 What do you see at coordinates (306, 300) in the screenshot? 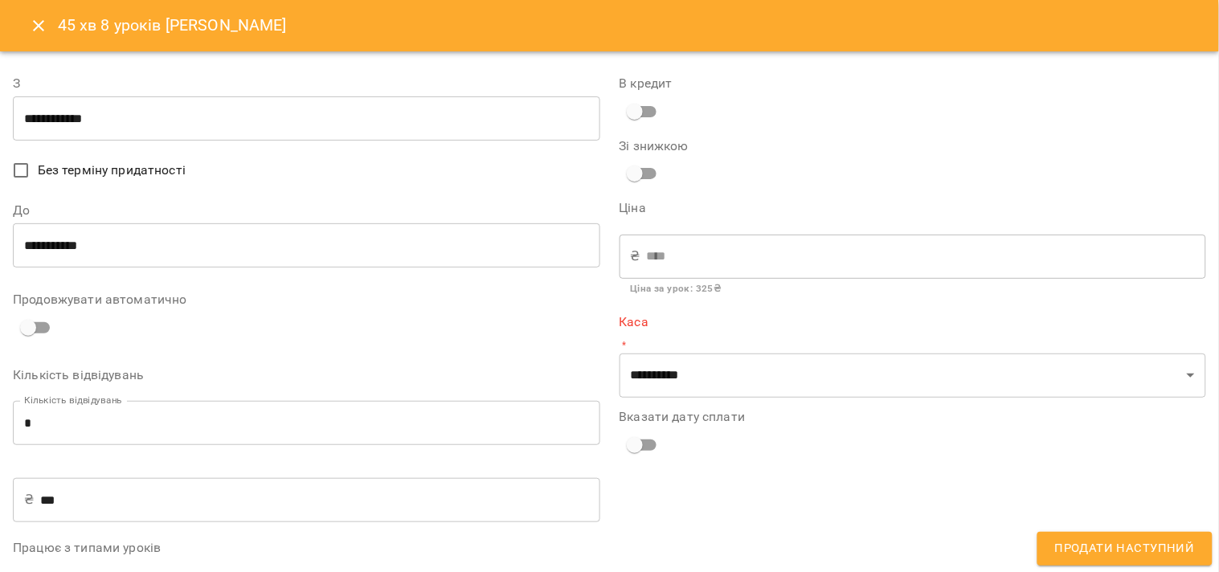
I see `label: Продовжувати автоматично` at bounding box center [306, 300].